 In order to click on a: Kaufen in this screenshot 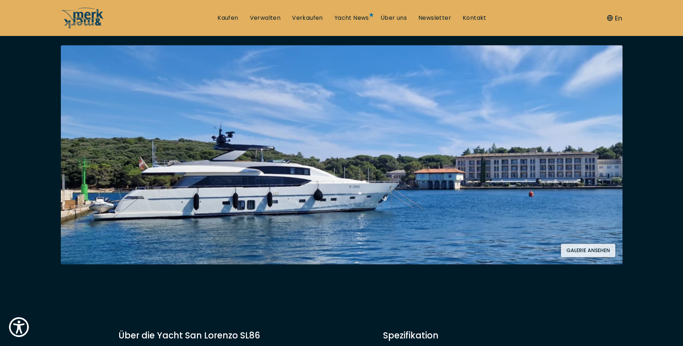, I will do `click(228, 18)`.